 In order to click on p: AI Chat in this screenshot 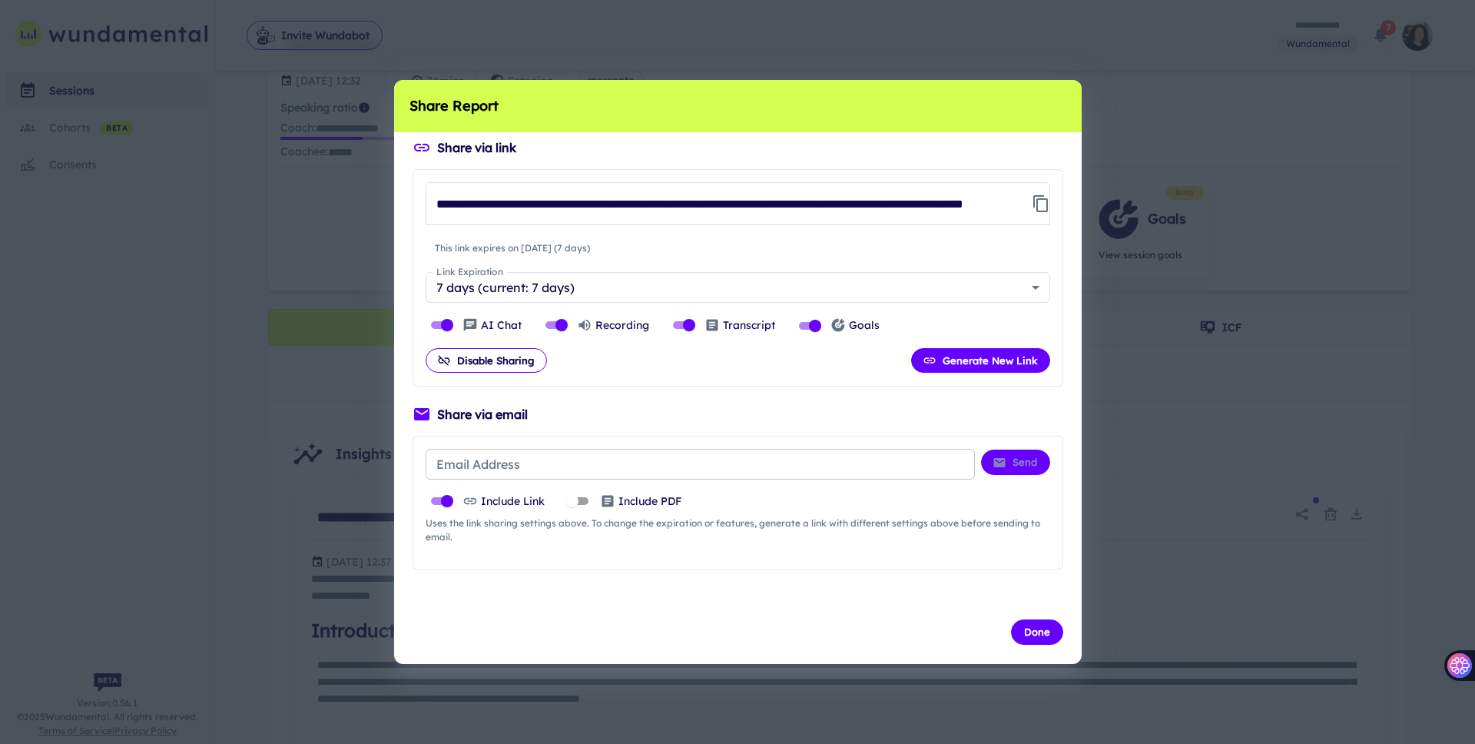, I will do `click(501, 325)`.